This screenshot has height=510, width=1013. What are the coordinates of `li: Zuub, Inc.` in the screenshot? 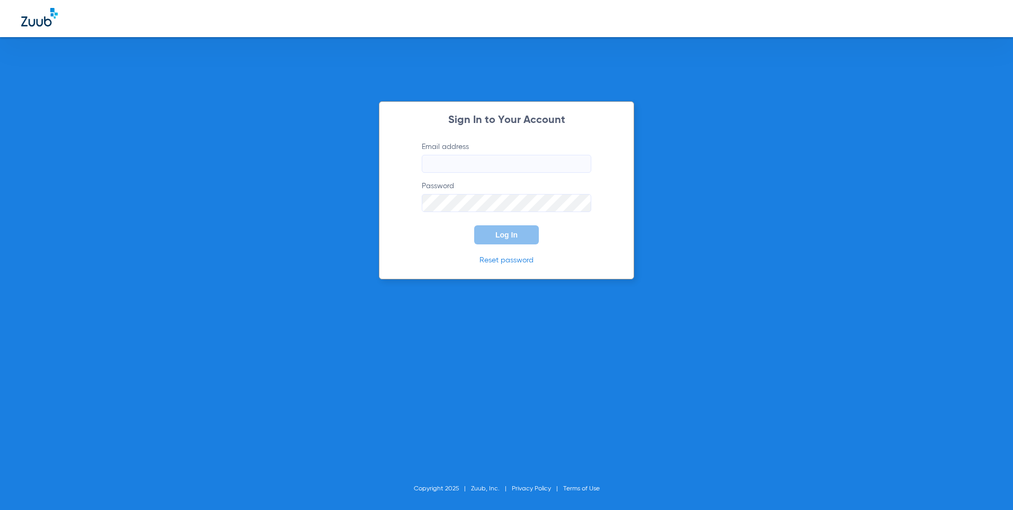 It's located at (491, 489).